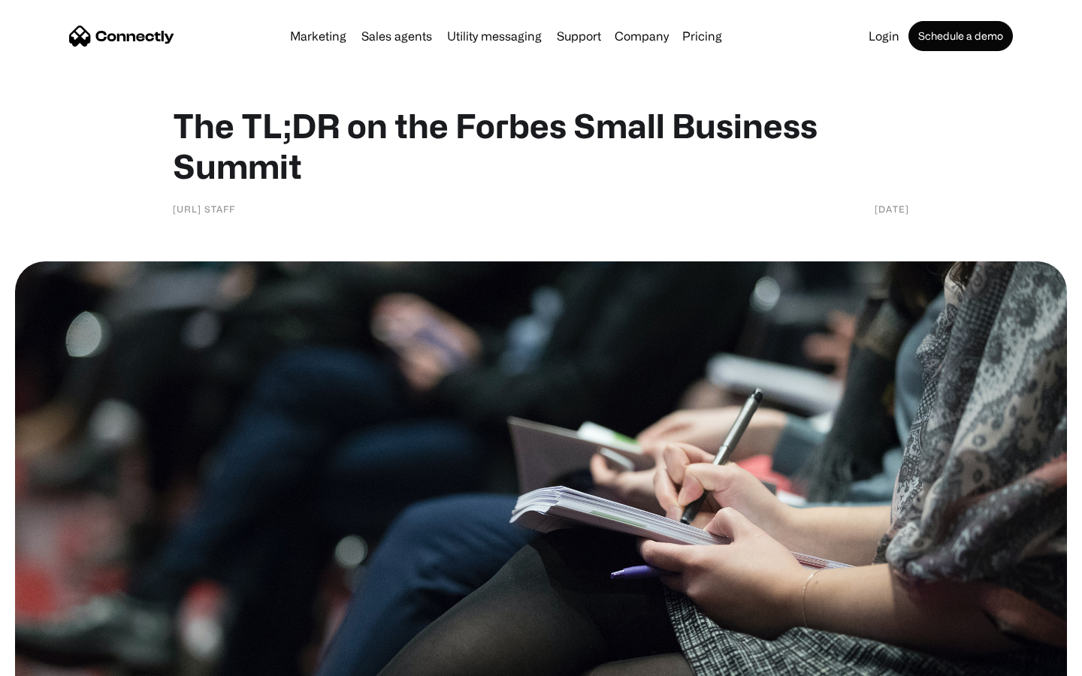 This screenshot has width=1082, height=676. What do you see at coordinates (397, 36) in the screenshot?
I see `a: Sales agents` at bounding box center [397, 36].